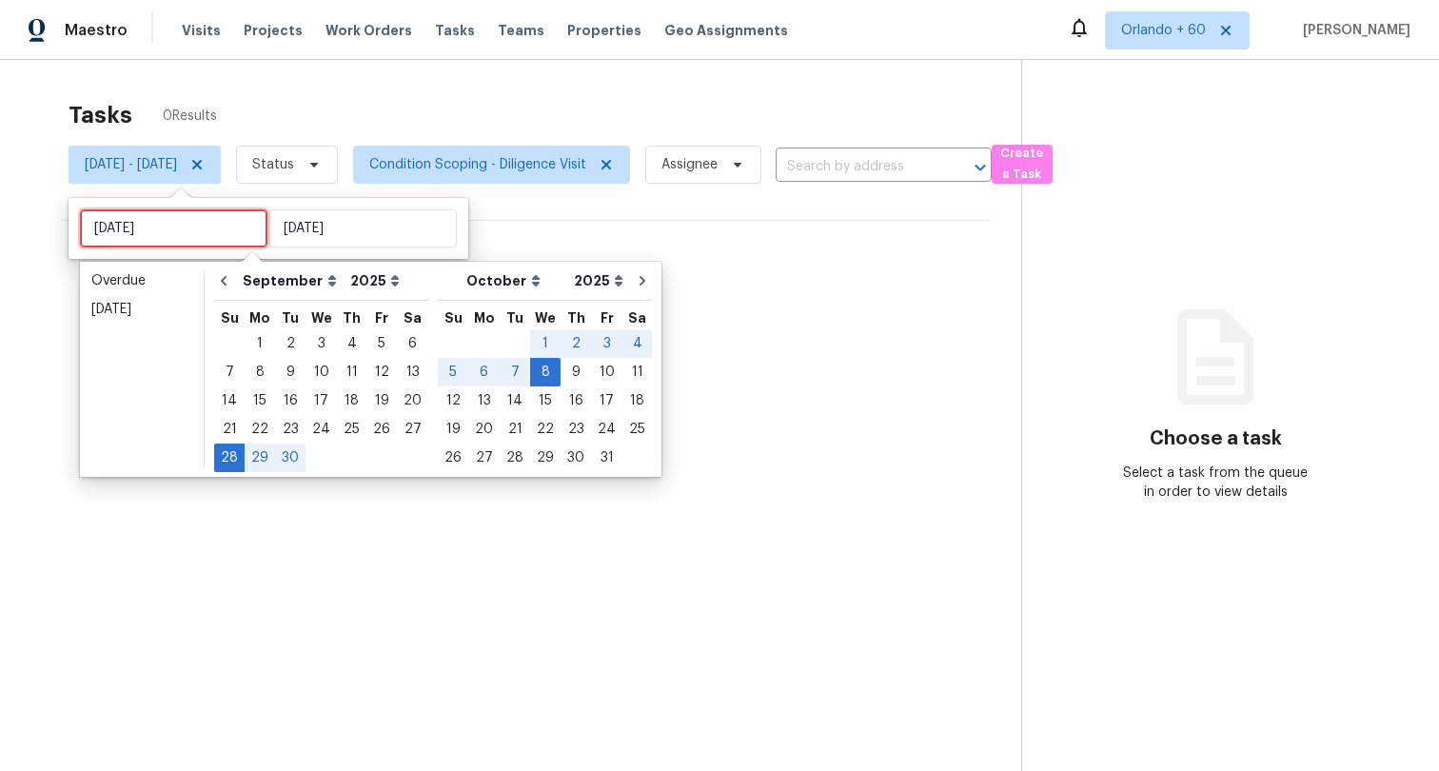 This screenshot has width=1439, height=771. Describe the element at coordinates (637, 401) in the screenshot. I see `div: Sat Oct 18 2025` at that location.